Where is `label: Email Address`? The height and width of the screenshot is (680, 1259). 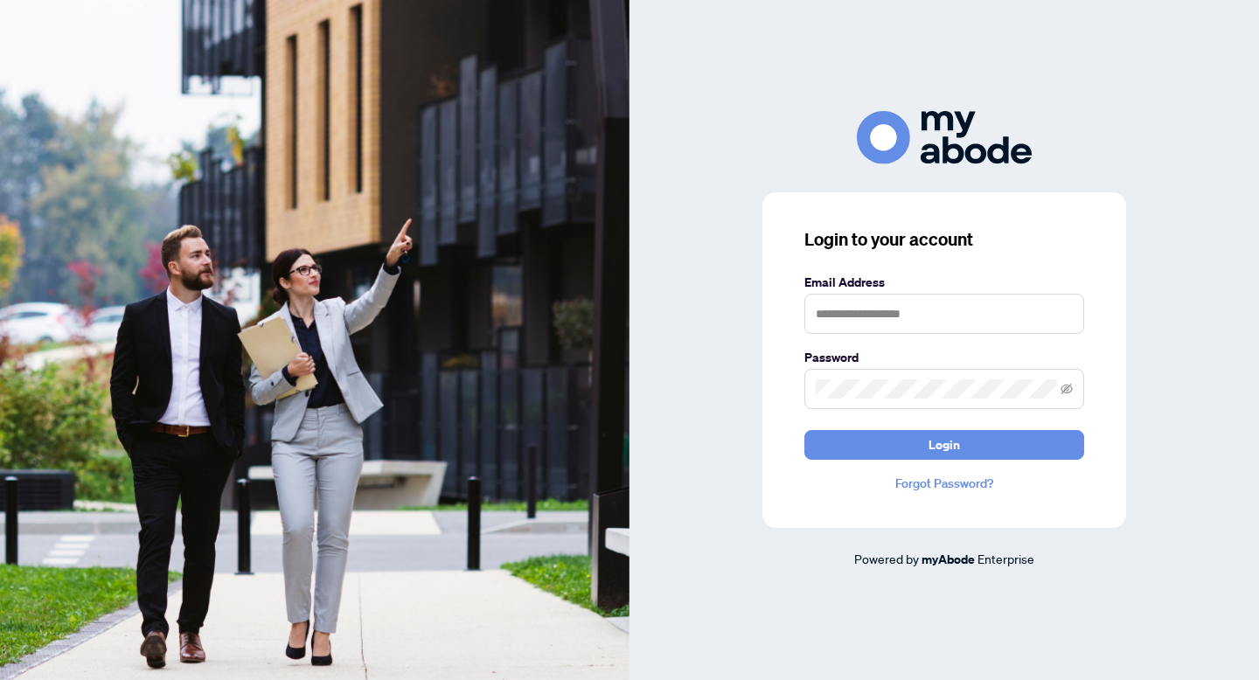
label: Email Address is located at coordinates (944, 282).